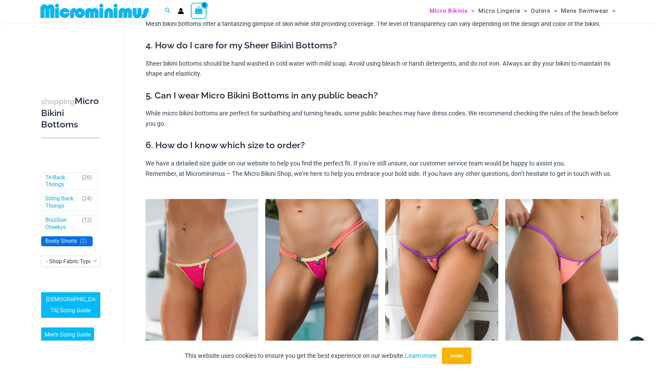 The height and width of the screenshot is (371, 656). Describe the element at coordinates (94, 11) in the screenshot. I see `img: MM SHOP LOGO FLAT` at that location.